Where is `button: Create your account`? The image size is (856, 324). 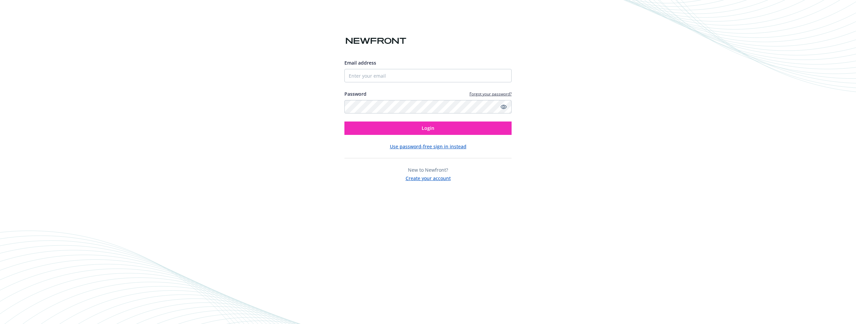
button: Create your account is located at coordinates (428, 177).